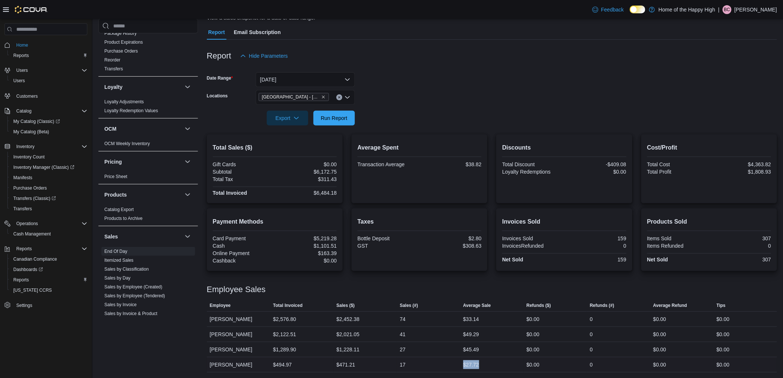 This screenshot has width=783, height=378. What do you see at coordinates (119, 260) in the screenshot?
I see `a: Itemized Sales` at bounding box center [119, 260].